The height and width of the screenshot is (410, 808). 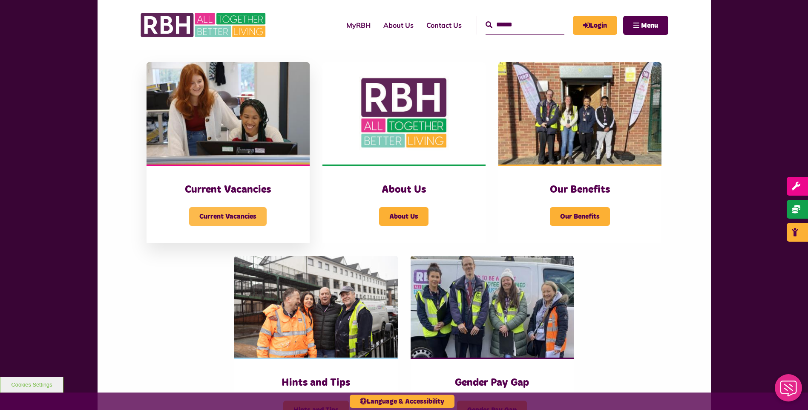 I want to click on h3: Current Vacancies, so click(x=228, y=190).